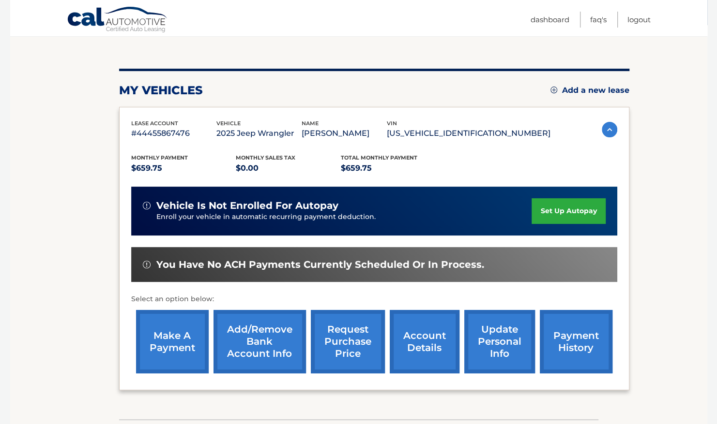  Describe the element at coordinates (159, 158) in the screenshot. I see `span: Monthly Payment` at that location.